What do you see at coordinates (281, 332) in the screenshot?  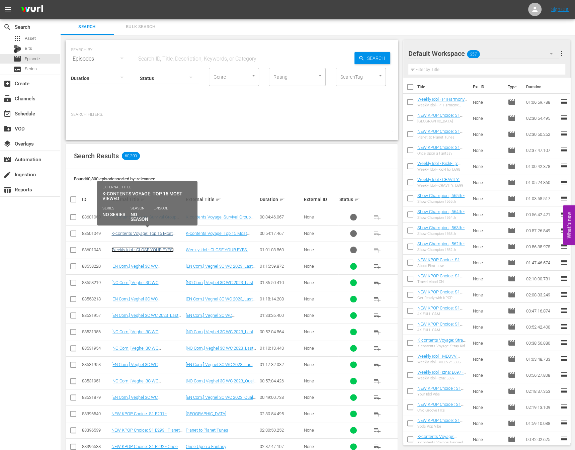 I see `div: 00:52:04.864` at bounding box center [281, 332].